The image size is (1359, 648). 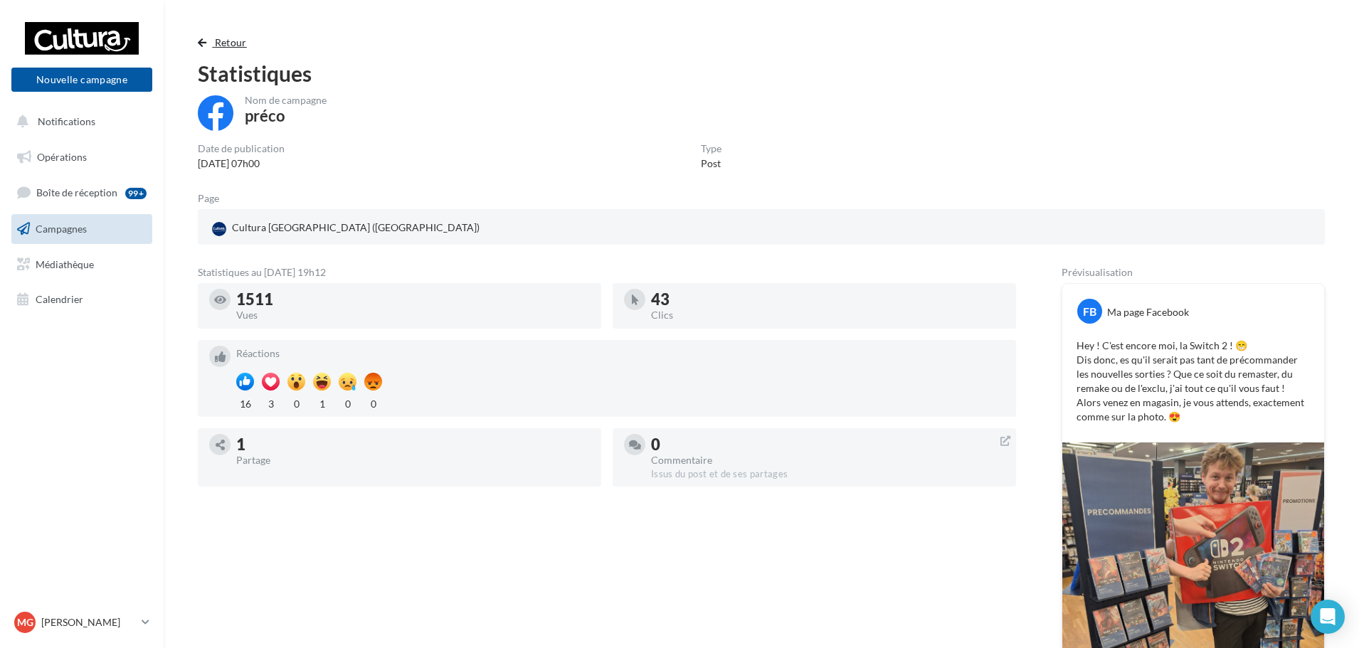 I want to click on span: Retour, so click(x=231, y=42).